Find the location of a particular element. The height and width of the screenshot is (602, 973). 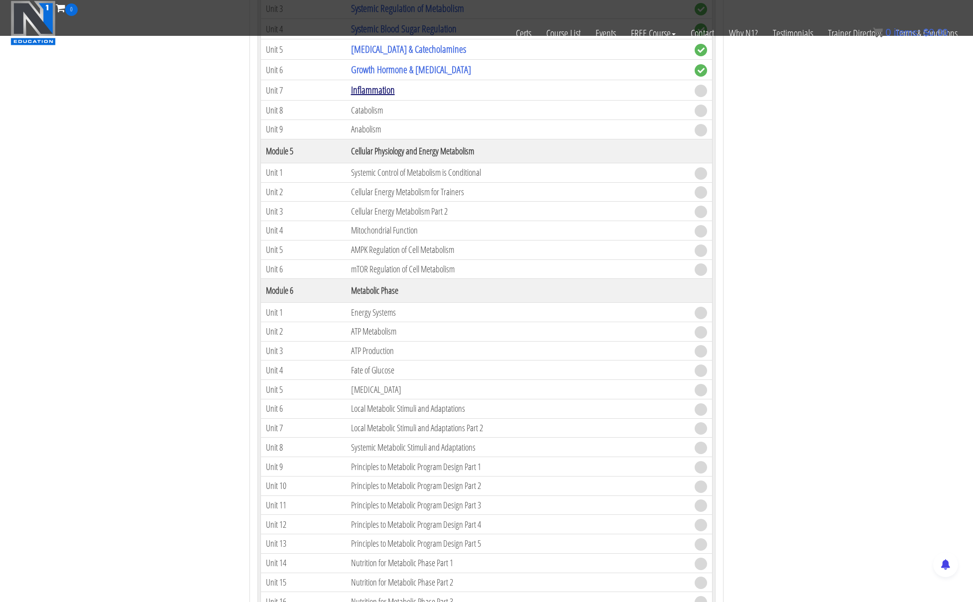

td: Unit 15 is located at coordinates (303, 582).